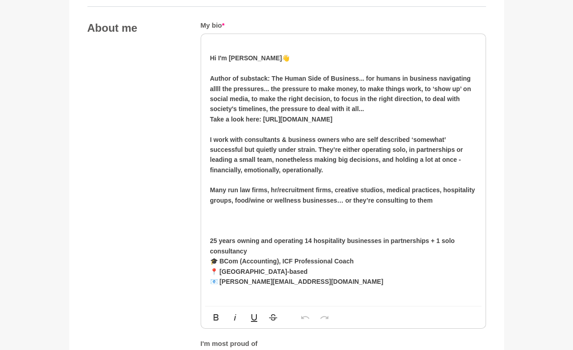 The width and height of the screenshot is (573, 350). Describe the element at coordinates (235, 317) in the screenshot. I see `button: Italic (⌘I)` at that location.